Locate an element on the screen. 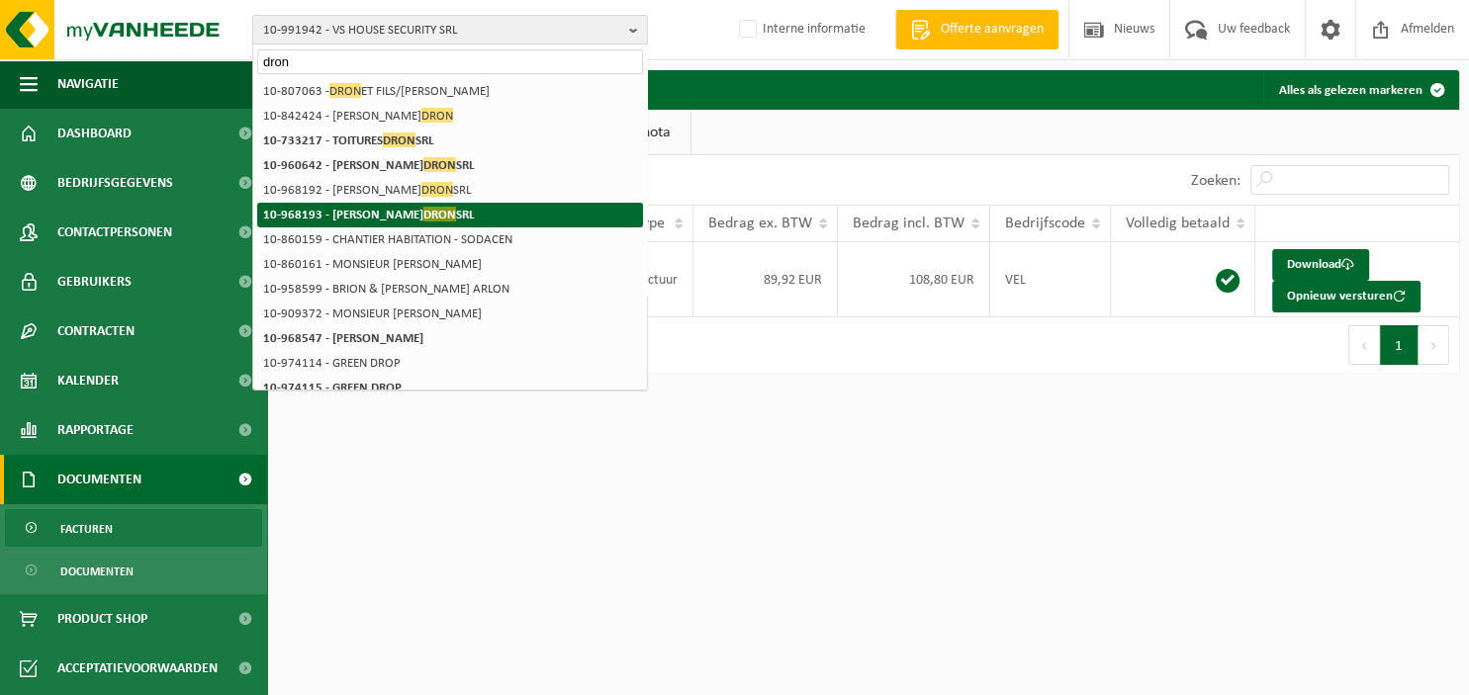 This screenshot has width=1469, height=695. span: Contactpersonen is located at coordinates (115, 232).